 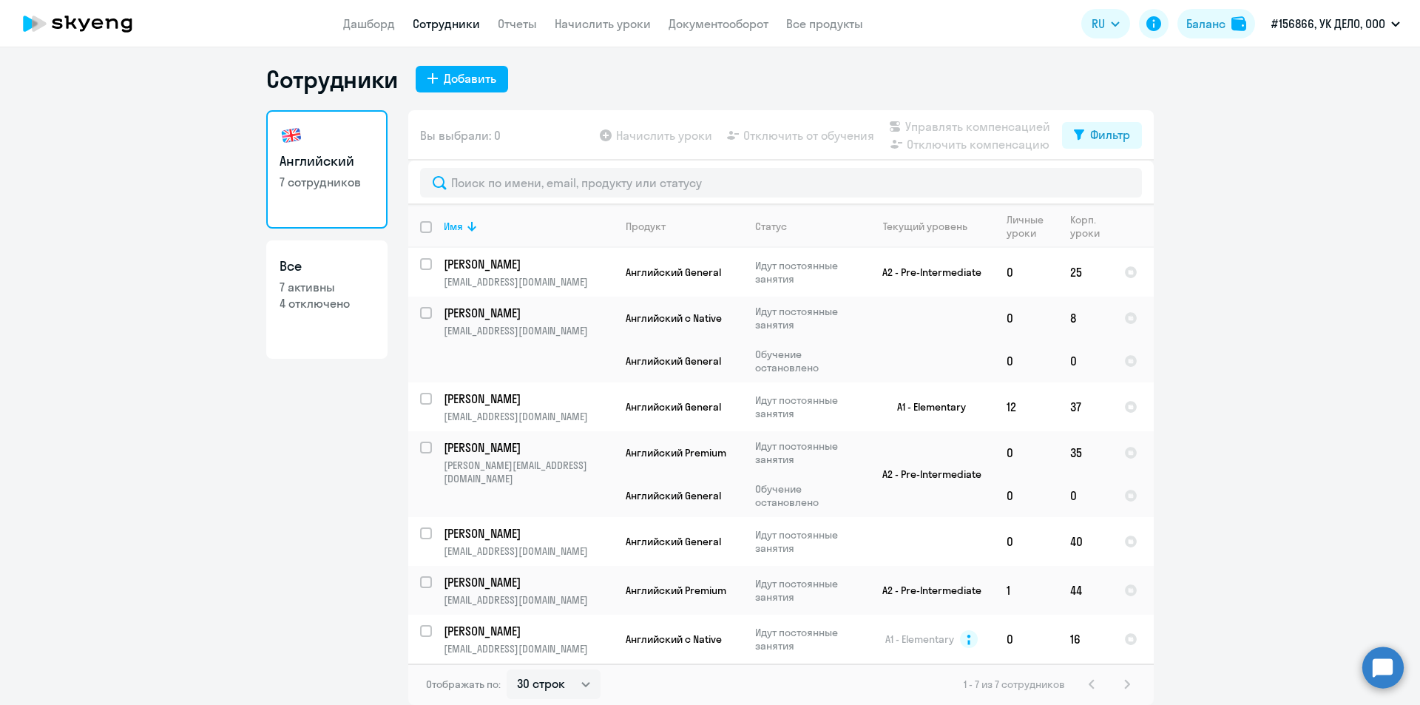 I want to click on p: 7 активны, so click(x=327, y=287).